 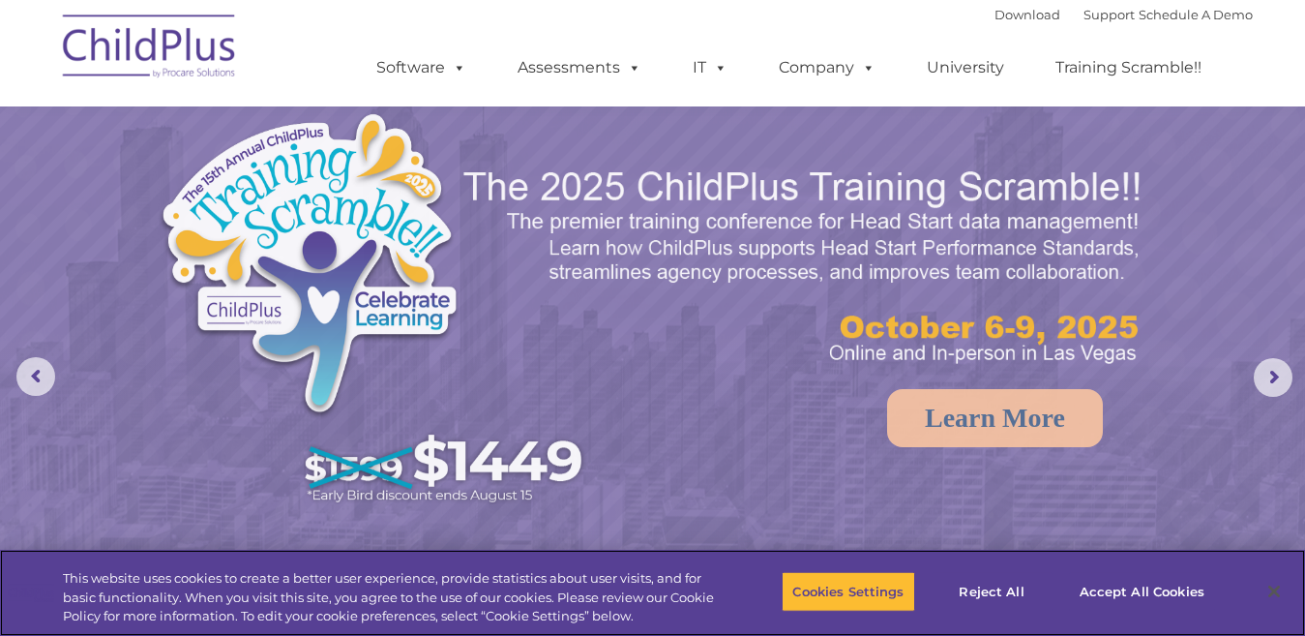 What do you see at coordinates (1027, 15) in the screenshot?
I see `a: Download` at bounding box center [1027, 15].